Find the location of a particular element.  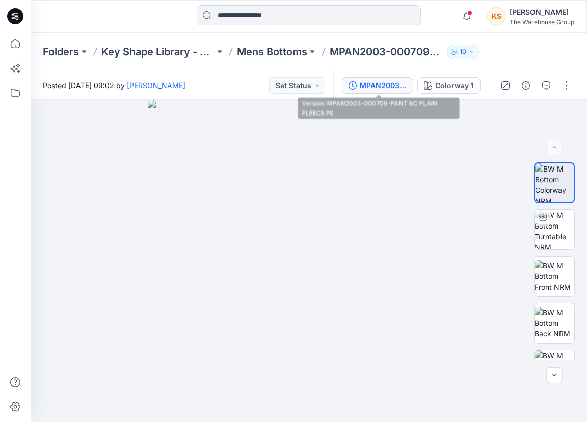

img: BW M Bottom Colorway NRM is located at coordinates (554, 183).